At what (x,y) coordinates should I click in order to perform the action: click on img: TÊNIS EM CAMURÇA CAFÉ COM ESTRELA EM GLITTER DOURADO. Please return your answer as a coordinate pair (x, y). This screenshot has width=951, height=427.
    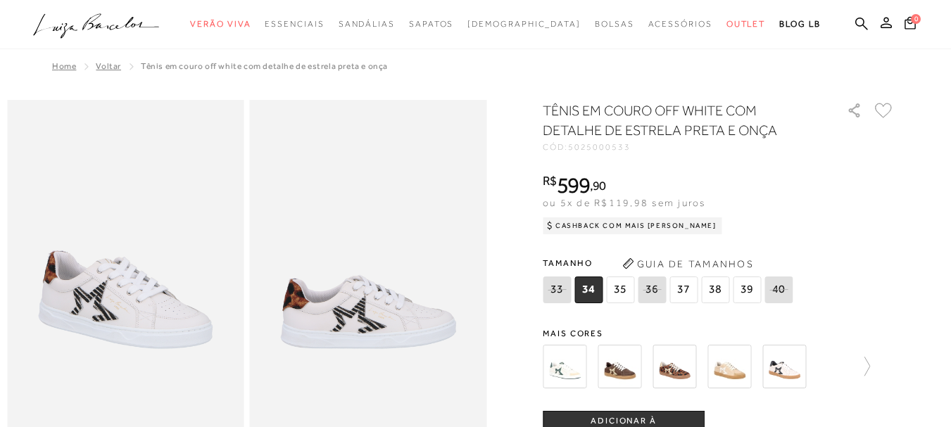
    Looking at the image, I should click on (619, 367).